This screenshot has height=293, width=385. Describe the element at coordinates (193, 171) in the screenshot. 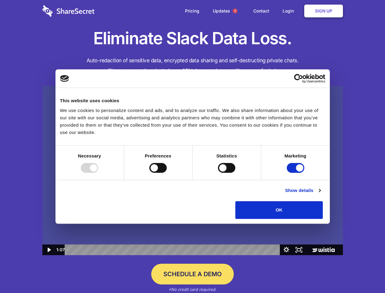

I see `img: Sharesecret` at that location.